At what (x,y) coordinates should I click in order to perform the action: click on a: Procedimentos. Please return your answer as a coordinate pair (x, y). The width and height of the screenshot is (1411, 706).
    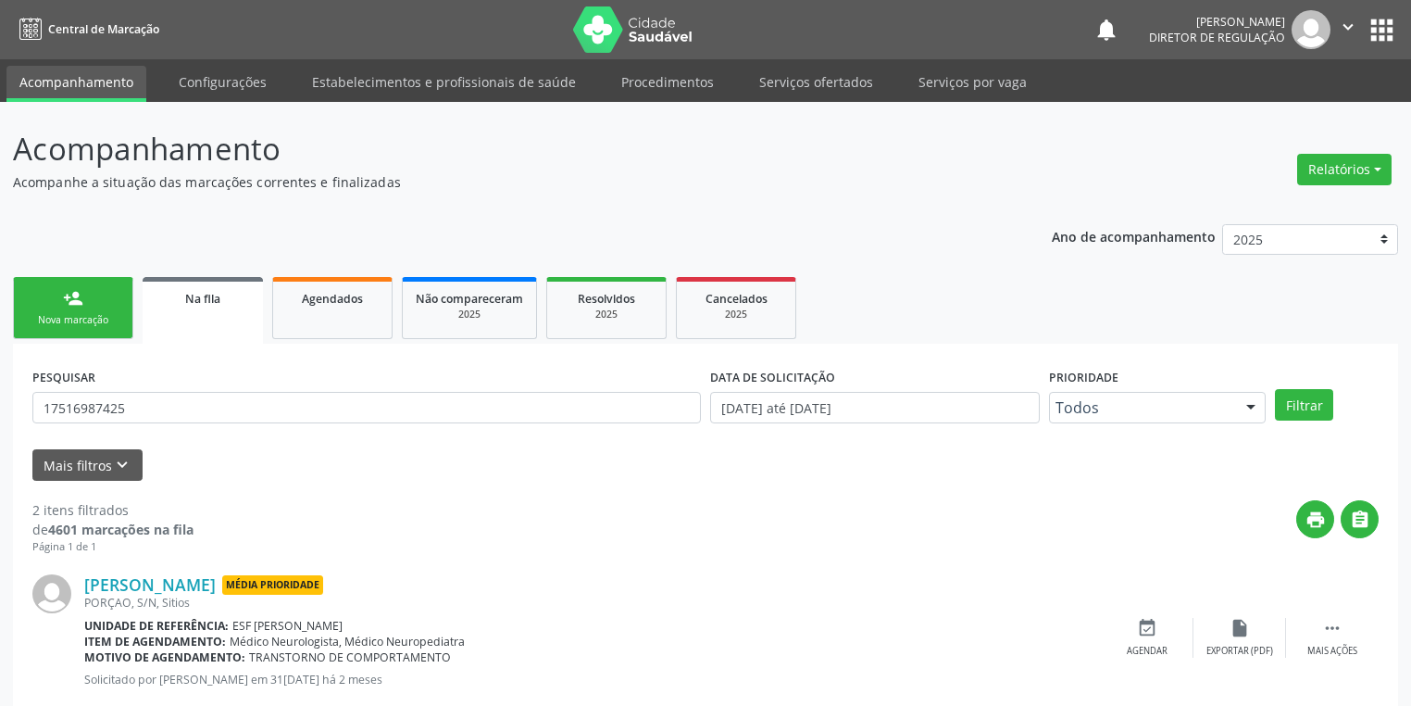
    Looking at the image, I should click on (668, 81).